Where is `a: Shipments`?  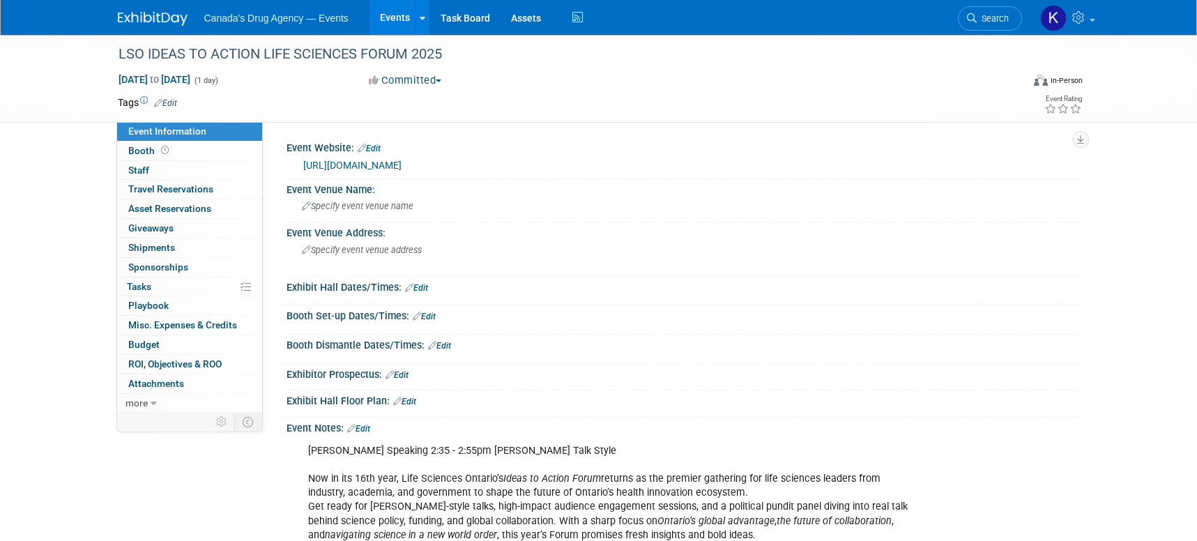
a: Shipments is located at coordinates (190, 247).